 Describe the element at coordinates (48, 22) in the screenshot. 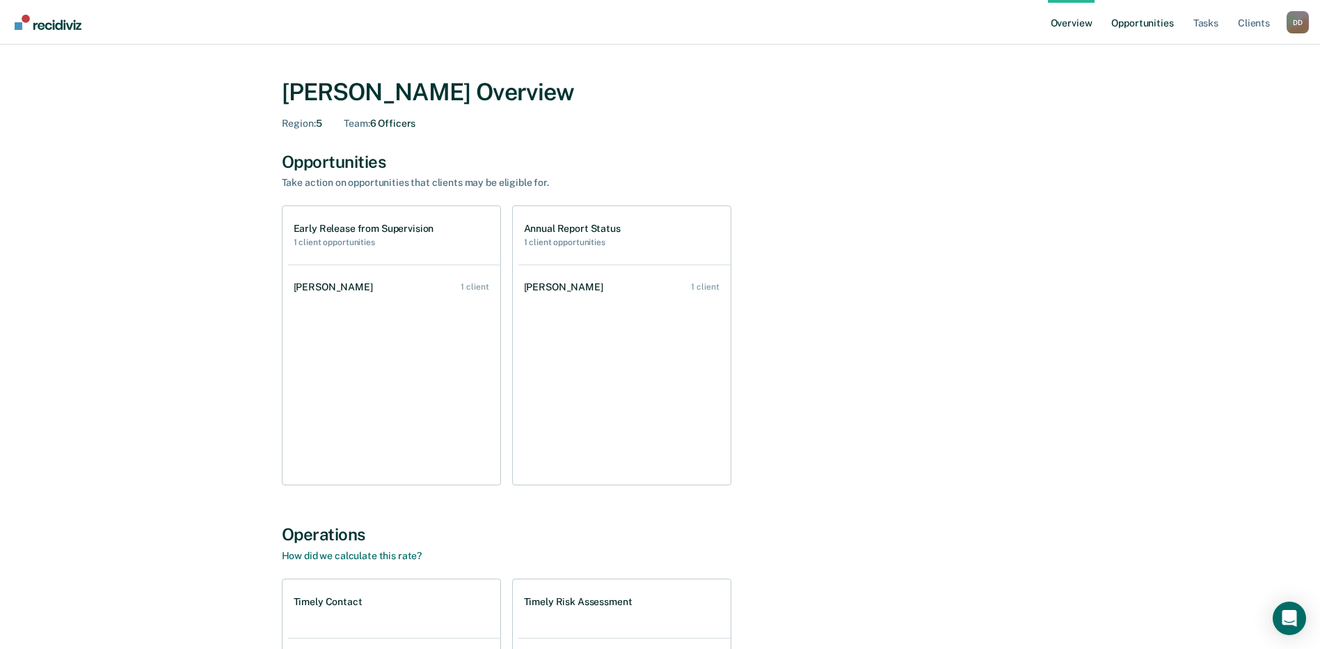

I see `img: Recidiviz` at that location.